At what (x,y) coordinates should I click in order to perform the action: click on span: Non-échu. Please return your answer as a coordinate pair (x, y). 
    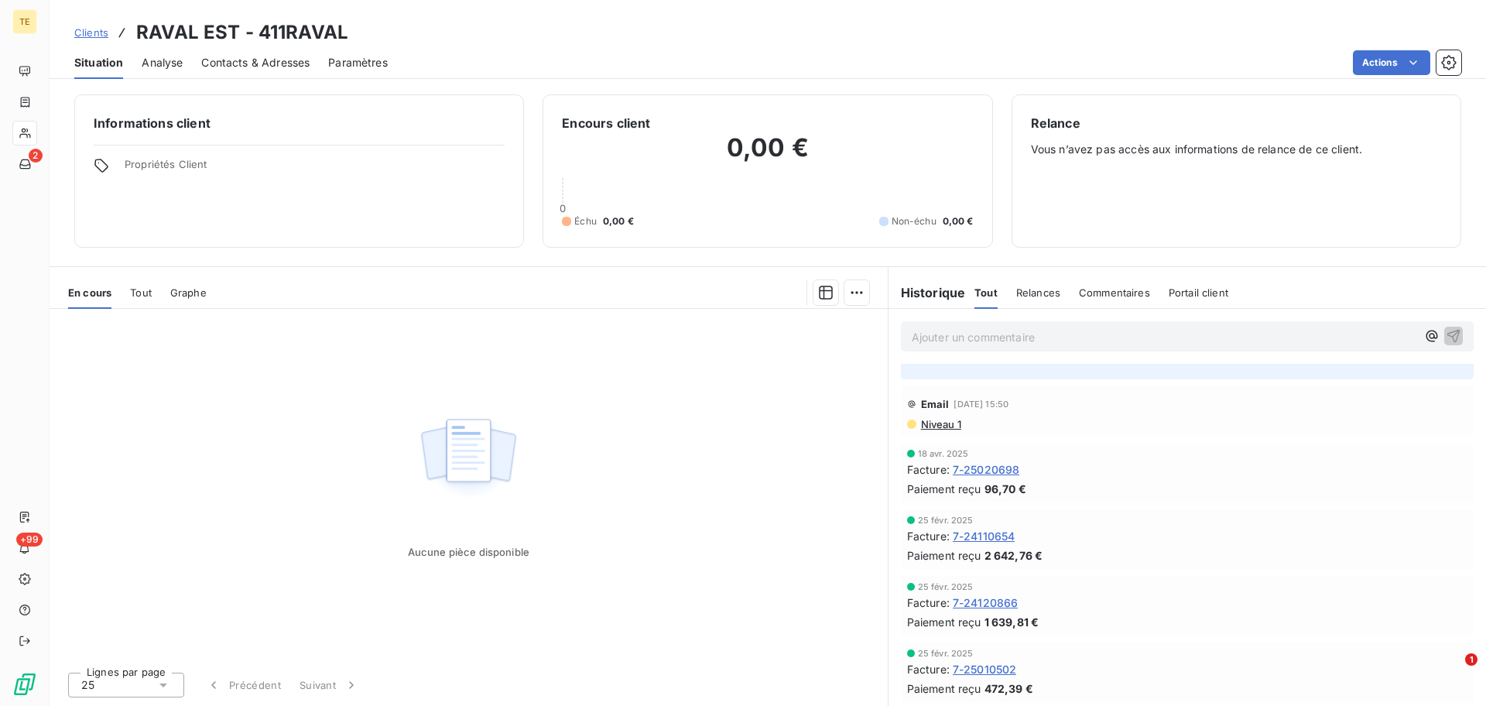
    Looking at the image, I should click on (914, 221).